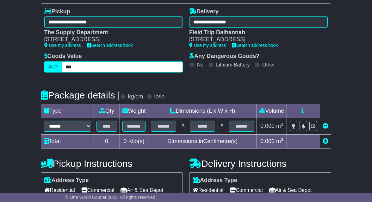 The image size is (372, 202). Describe the element at coordinates (272, 111) in the screenshot. I see `td: Volume` at that location.